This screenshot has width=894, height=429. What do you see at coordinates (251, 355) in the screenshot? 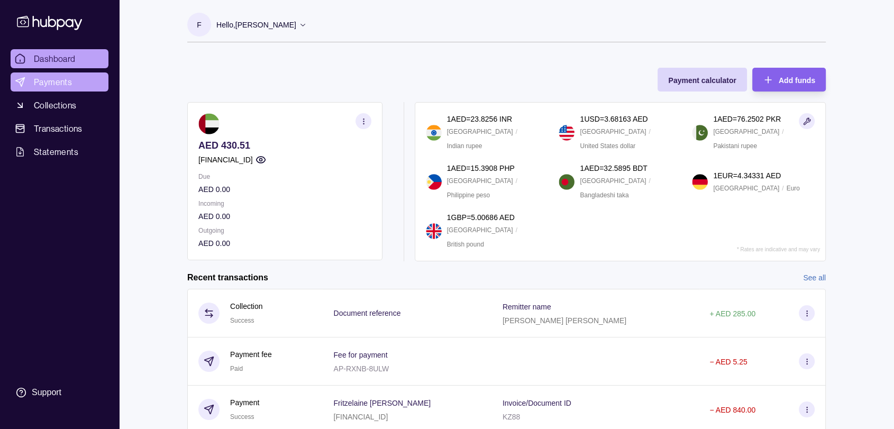
I see `p: Payment fee` at bounding box center [251, 355].